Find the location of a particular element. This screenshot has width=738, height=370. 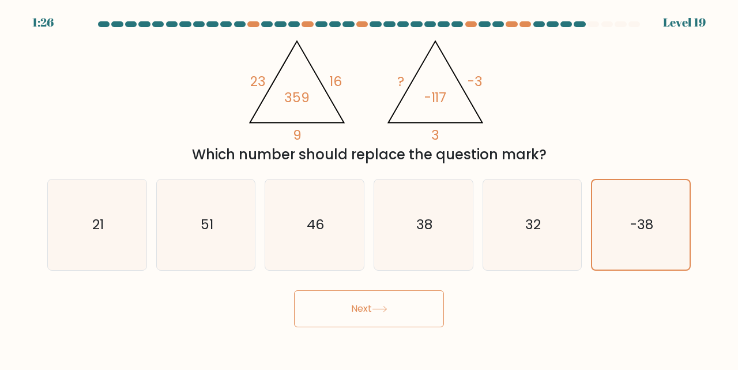

tspan: 3 is located at coordinates (435, 135).